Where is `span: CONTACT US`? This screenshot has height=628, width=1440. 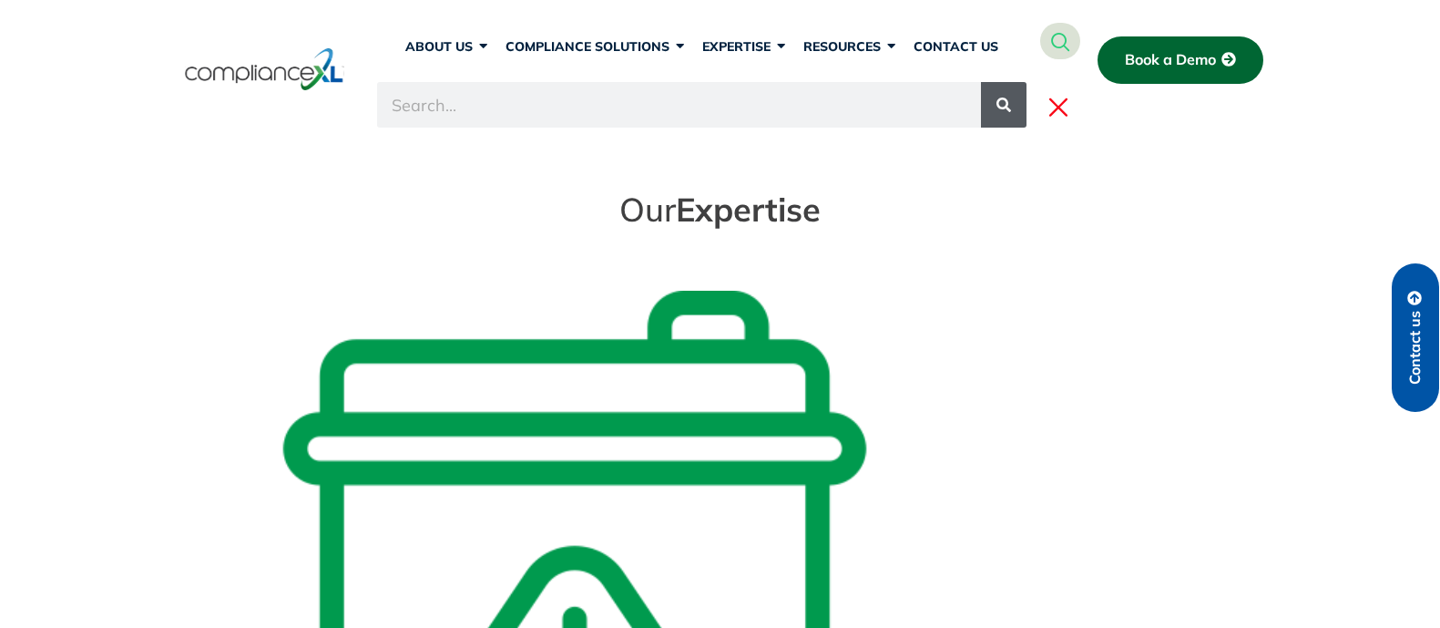
span: CONTACT US is located at coordinates (956, 47).